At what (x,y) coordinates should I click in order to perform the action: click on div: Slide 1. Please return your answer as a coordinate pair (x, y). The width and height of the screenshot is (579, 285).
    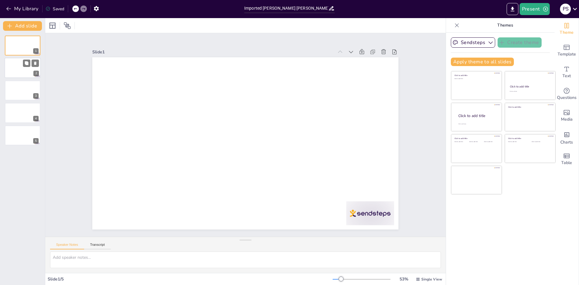
    Looking at the image, I should click on (231, 47).